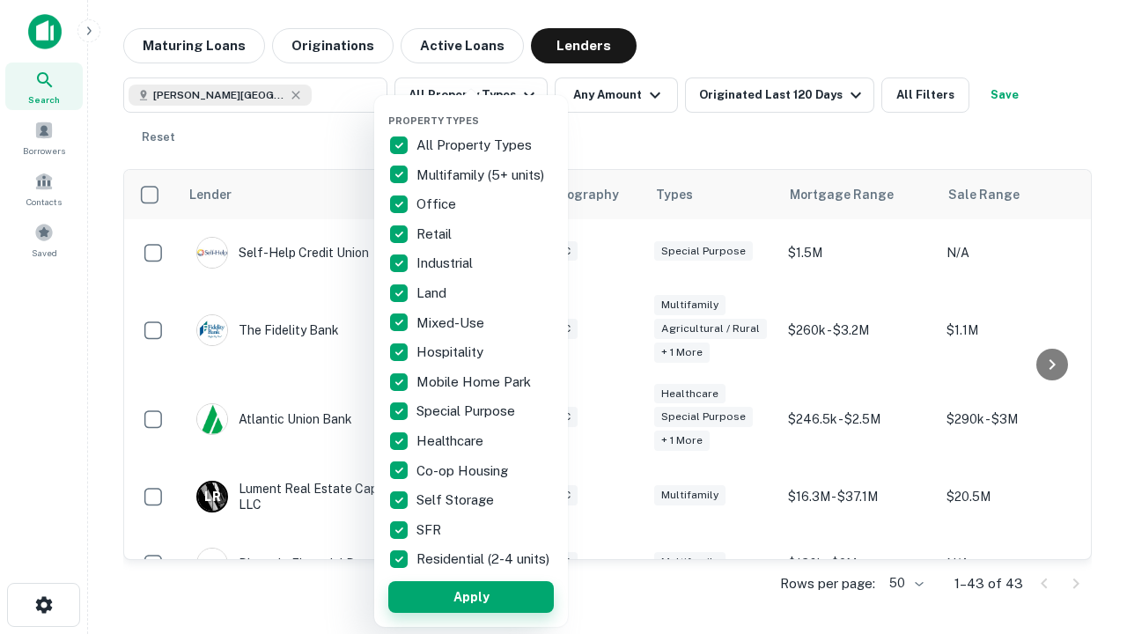 The image size is (1127, 634). Describe the element at coordinates (471, 597) in the screenshot. I see `button: Apply` at that location.